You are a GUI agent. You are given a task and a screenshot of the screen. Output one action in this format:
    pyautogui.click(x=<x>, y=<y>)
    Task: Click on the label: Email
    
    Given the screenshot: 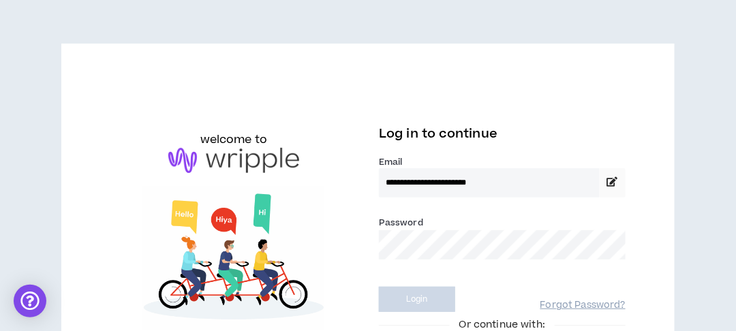 What is the action you would take?
    pyautogui.click(x=502, y=162)
    